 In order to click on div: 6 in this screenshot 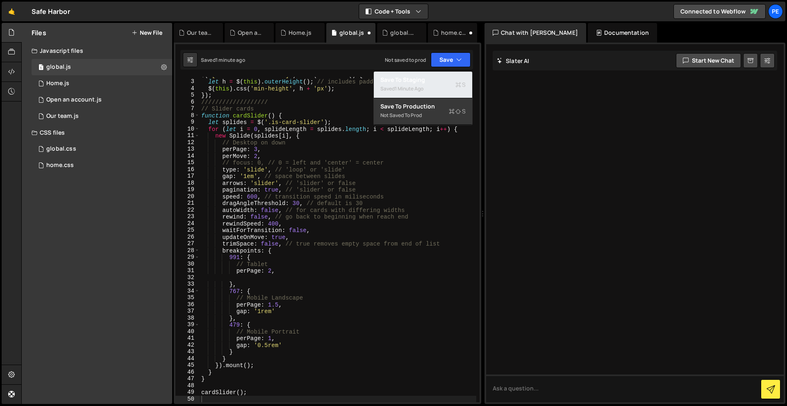, I will do `click(187, 102)`.